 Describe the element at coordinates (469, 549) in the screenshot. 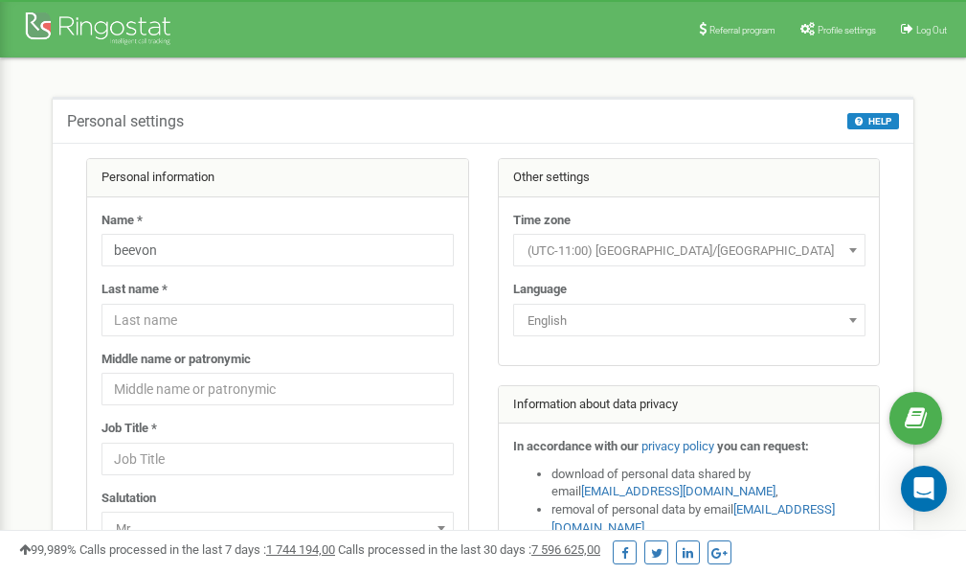

I see `span: Calls processed in the last 30 days :` at that location.